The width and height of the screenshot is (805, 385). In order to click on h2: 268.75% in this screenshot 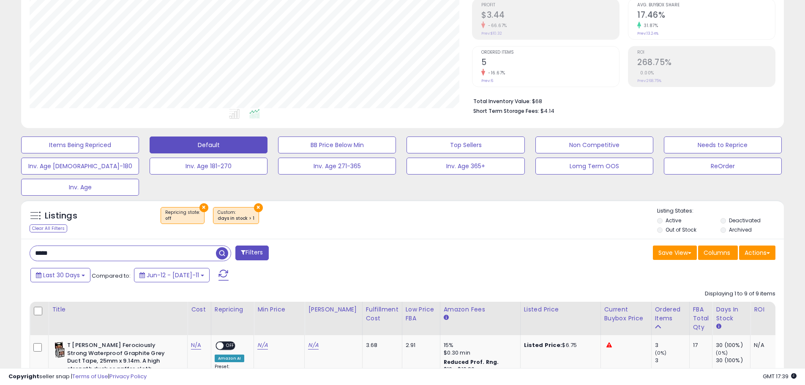, I will do `click(706, 63)`.